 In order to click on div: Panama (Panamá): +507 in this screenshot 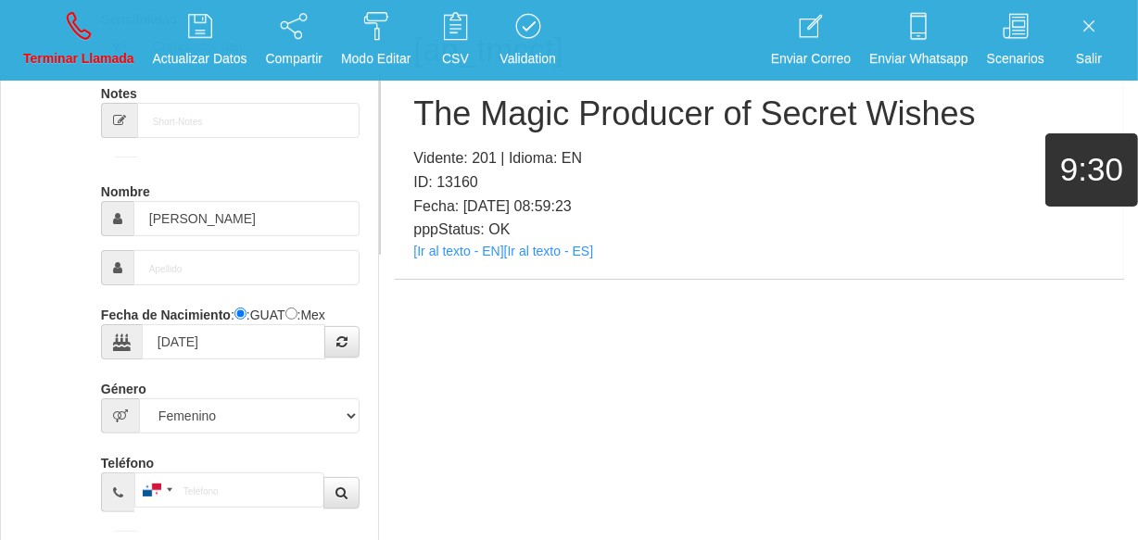, I will do `click(157, 490)`.